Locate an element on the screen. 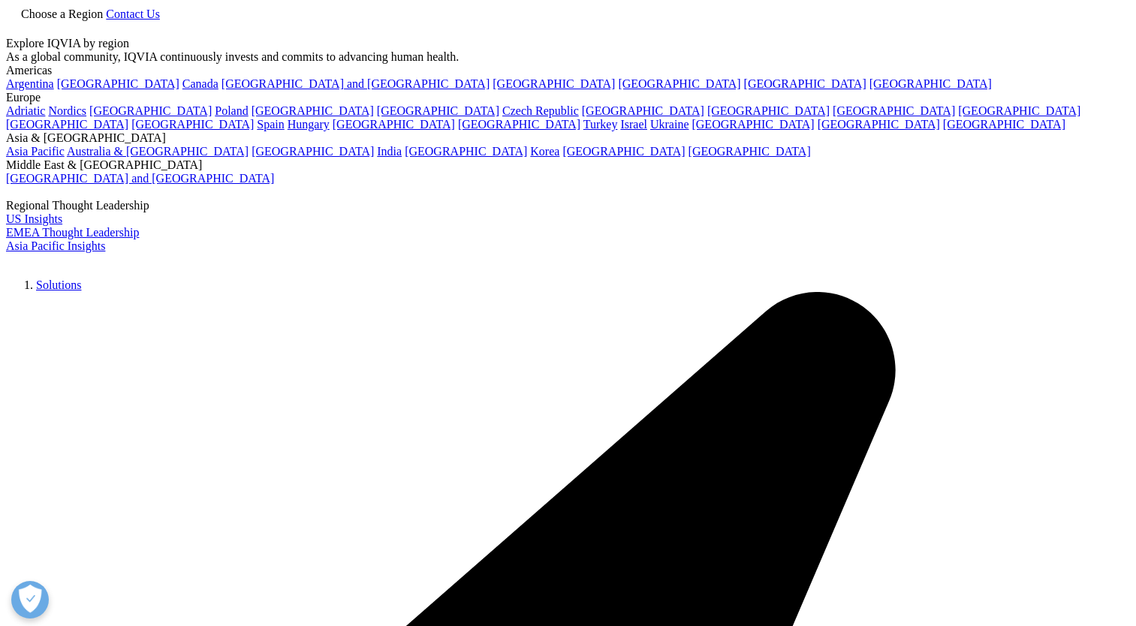  div: Explore IQVIA by region is located at coordinates (568, 44).